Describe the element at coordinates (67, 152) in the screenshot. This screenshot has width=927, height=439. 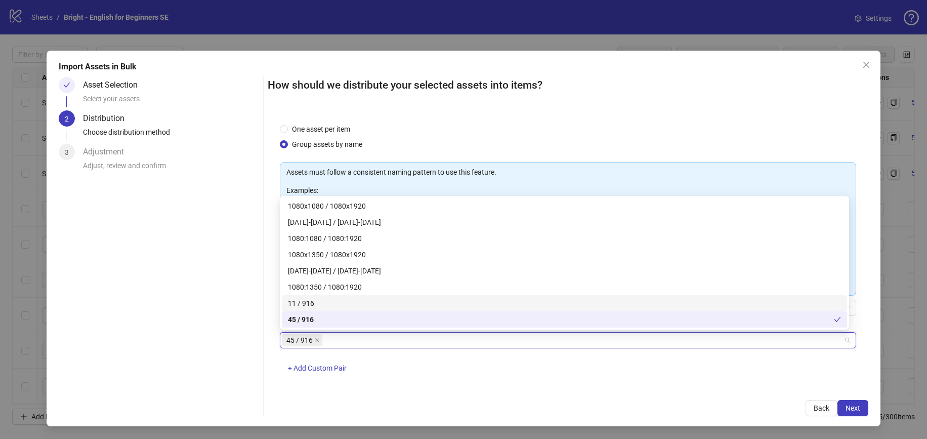
I see `span: 3` at that location.